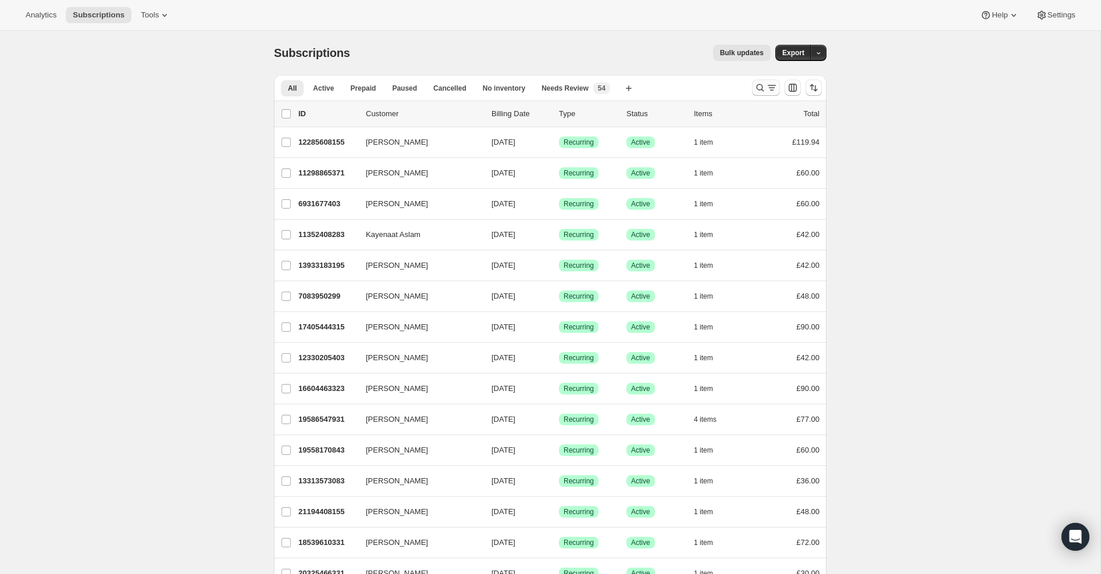 This screenshot has width=1101, height=574. I want to click on p: Billing Date, so click(520, 114).